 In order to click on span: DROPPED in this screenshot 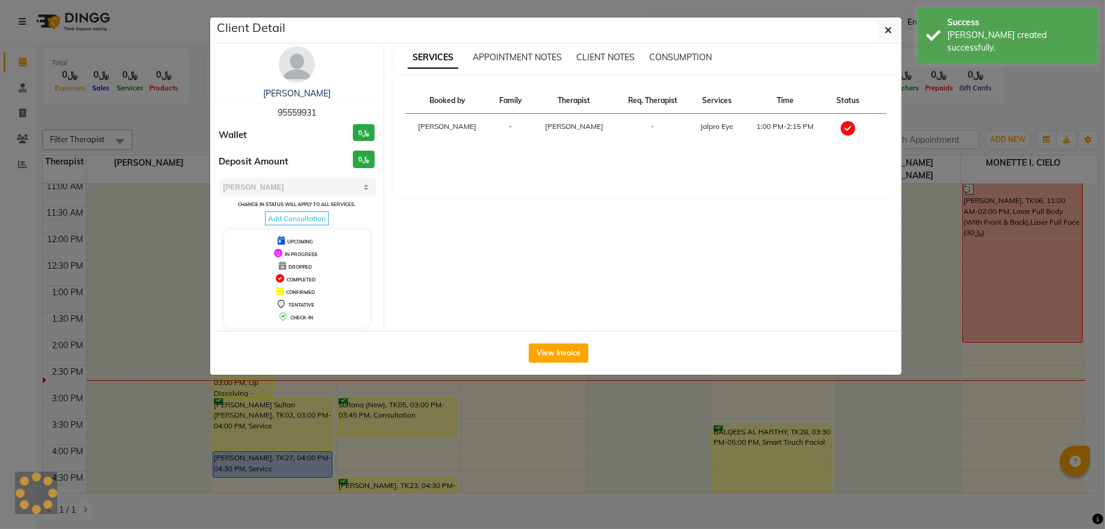, I will do `click(300, 267)`.